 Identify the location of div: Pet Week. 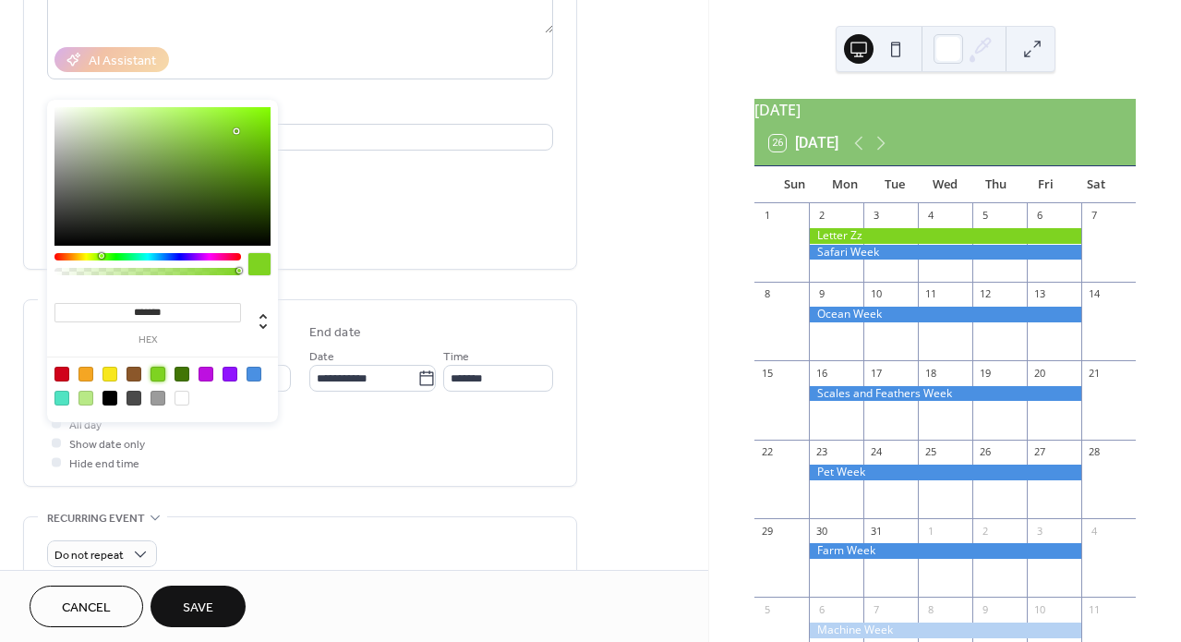
(944, 472).